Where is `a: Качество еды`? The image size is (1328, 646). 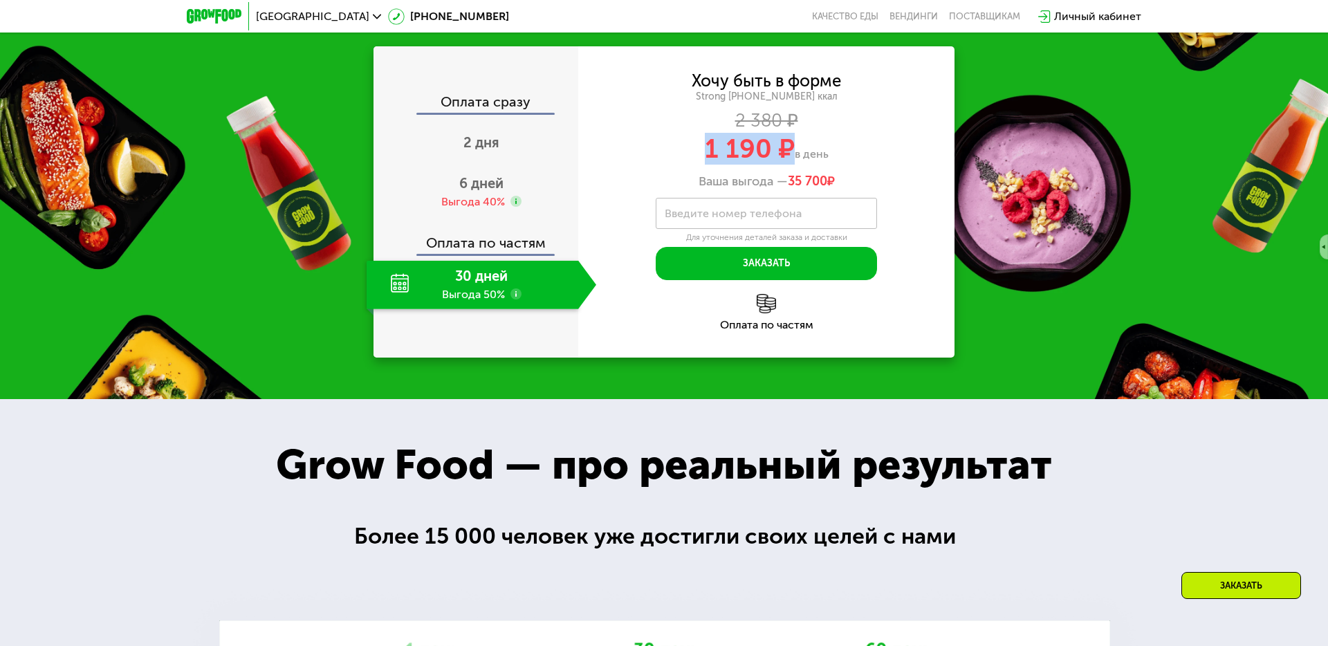 a: Качество еды is located at coordinates (845, 17).